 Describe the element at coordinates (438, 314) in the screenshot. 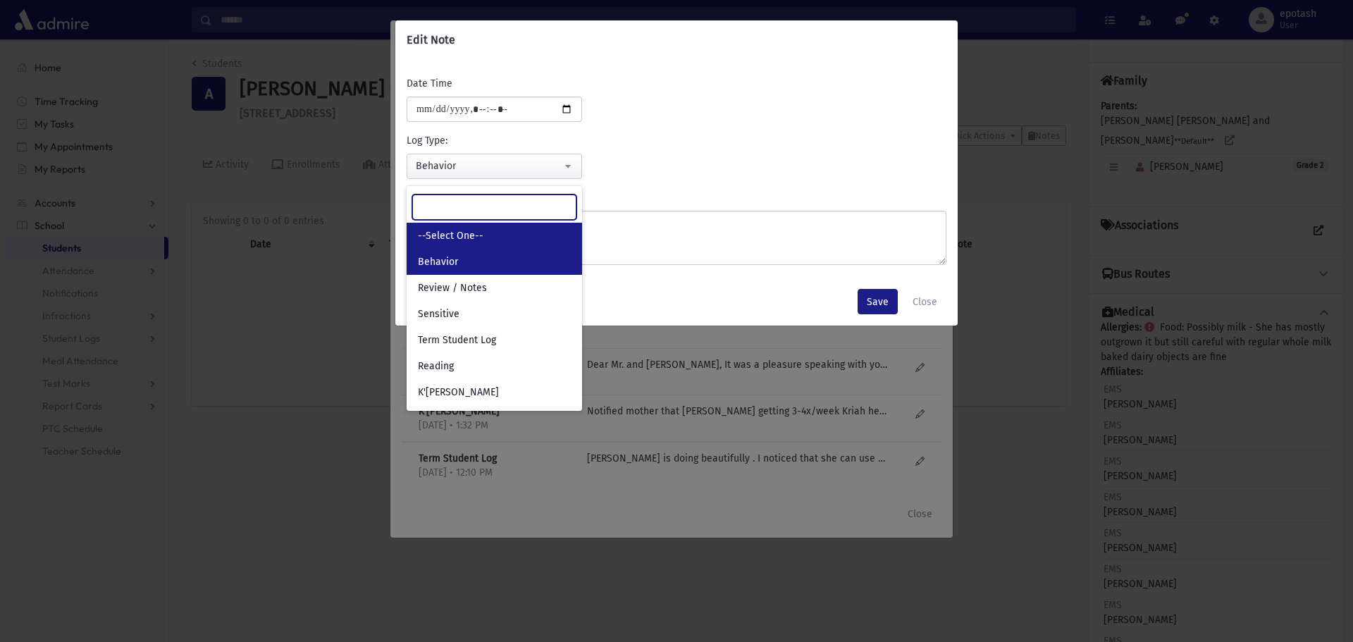

I see `span: Sensitive` at that location.